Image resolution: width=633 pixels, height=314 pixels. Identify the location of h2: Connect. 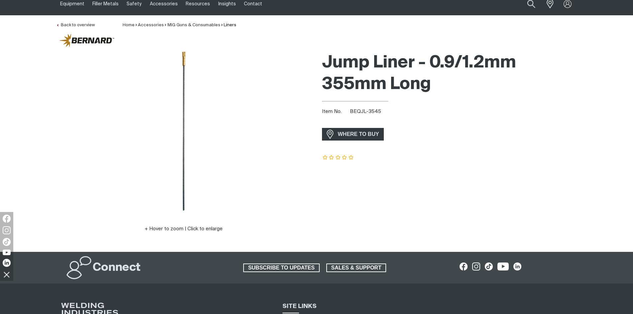
(117, 268).